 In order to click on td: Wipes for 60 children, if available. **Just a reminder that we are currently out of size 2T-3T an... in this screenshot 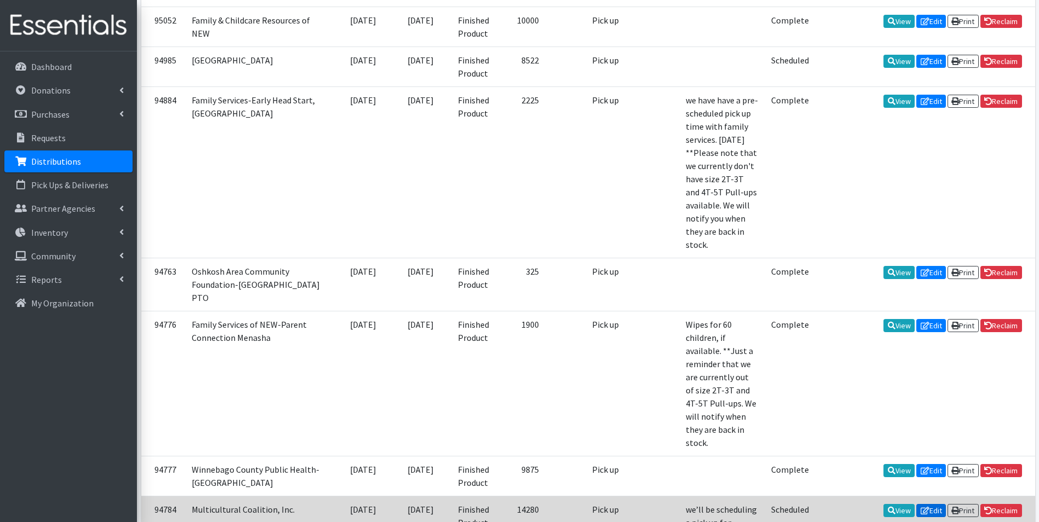, I will do `click(722, 383)`.